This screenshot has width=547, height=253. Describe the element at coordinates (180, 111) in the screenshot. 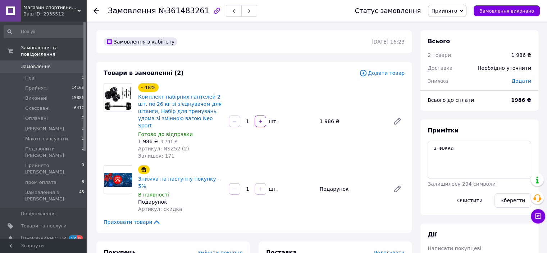

I see `a: Комплект набірних гантелей 2 шт. по 26 кг зі з'єднувачем для штанги, Набір для тренувань удома зі...` at that location.